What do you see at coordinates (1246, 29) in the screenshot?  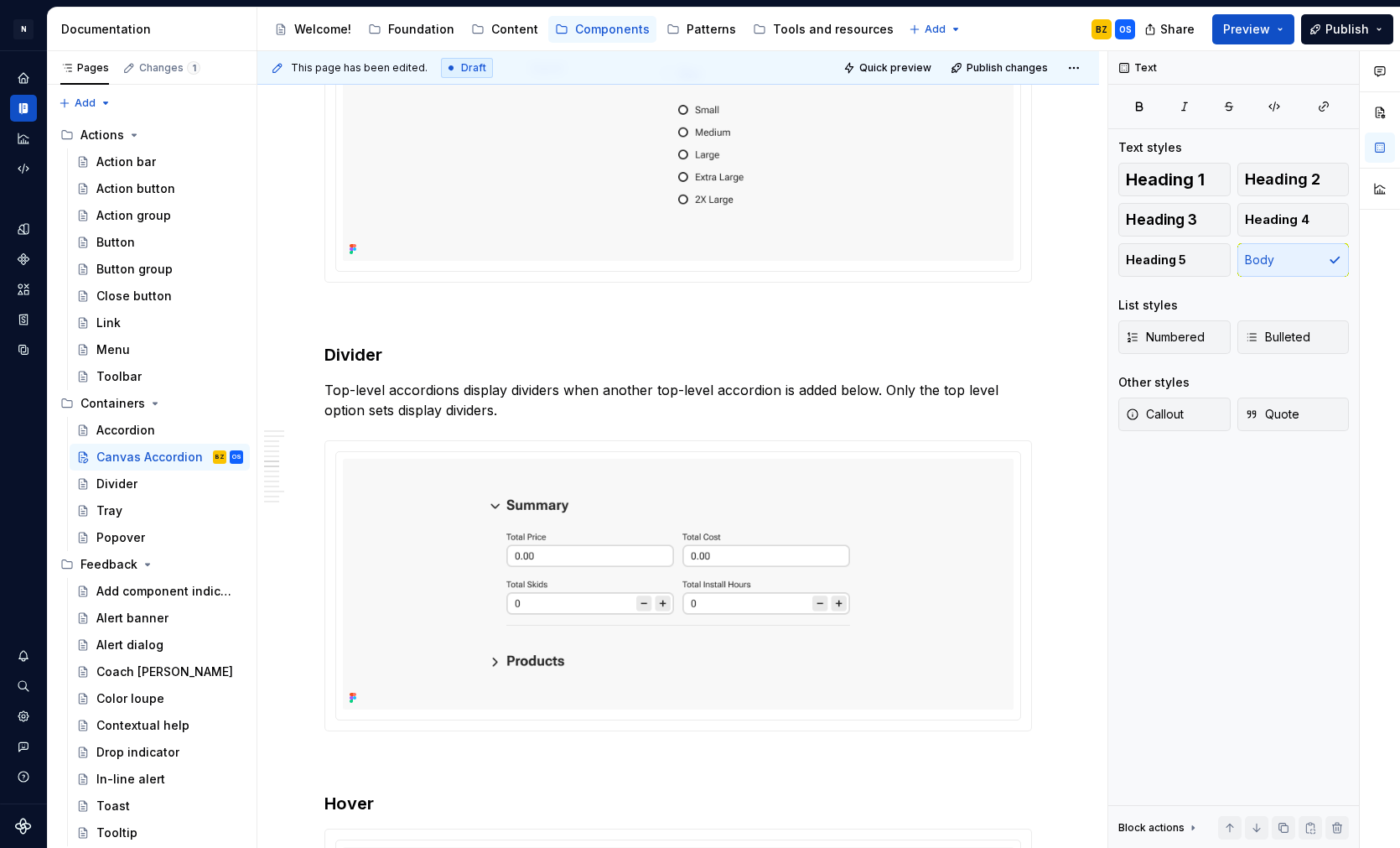 I see `span: Preview` at bounding box center [1246, 29].